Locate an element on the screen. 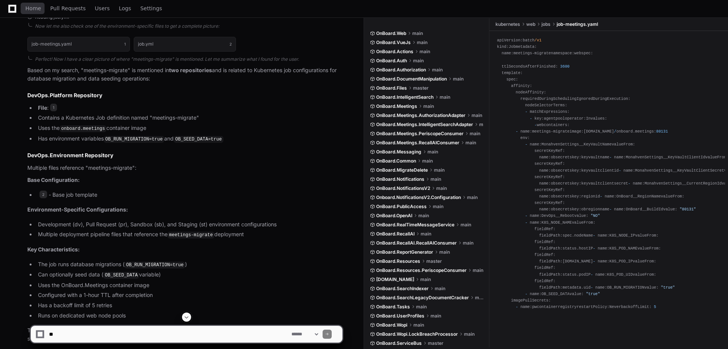 The image size is (728, 349). span: nodeSelectorTerms: is located at coordinates (546, 105).